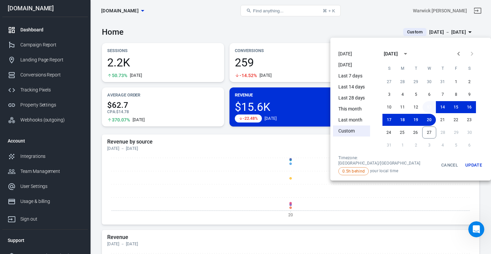 The image size is (491, 254). I want to click on li: Custom, so click(352, 131).